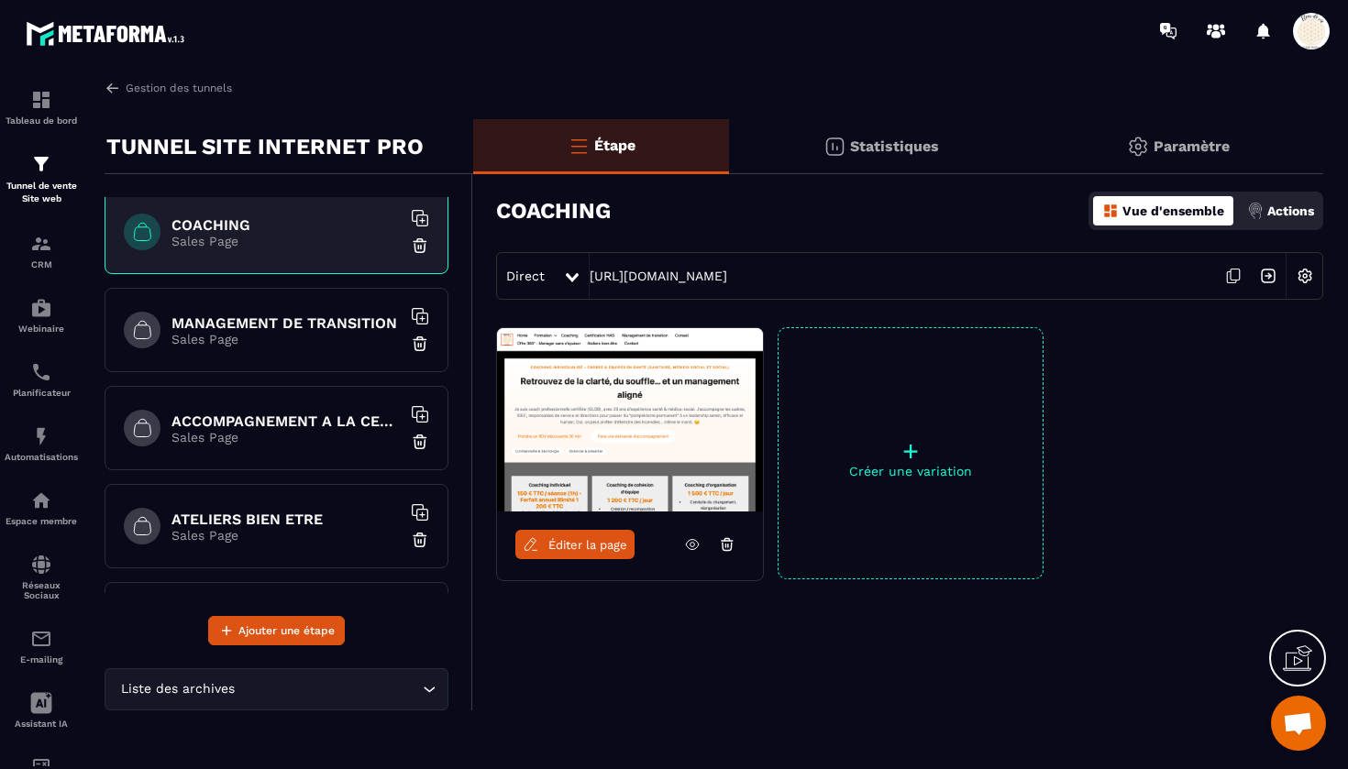  I want to click on h6: ACCOMPAGNEMENT A LA CERTIFICATION HAS, so click(286, 421).